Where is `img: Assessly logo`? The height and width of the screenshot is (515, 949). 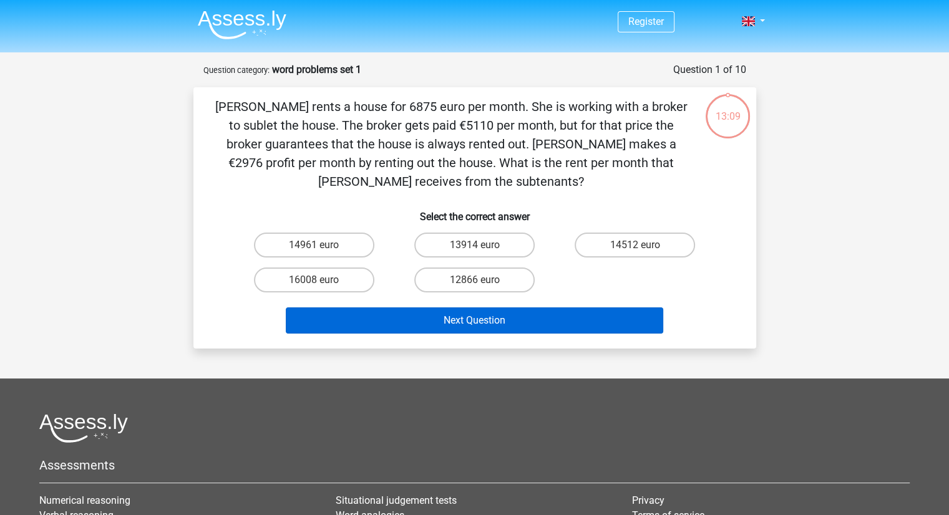
img: Assessly logo is located at coordinates (84, 428).